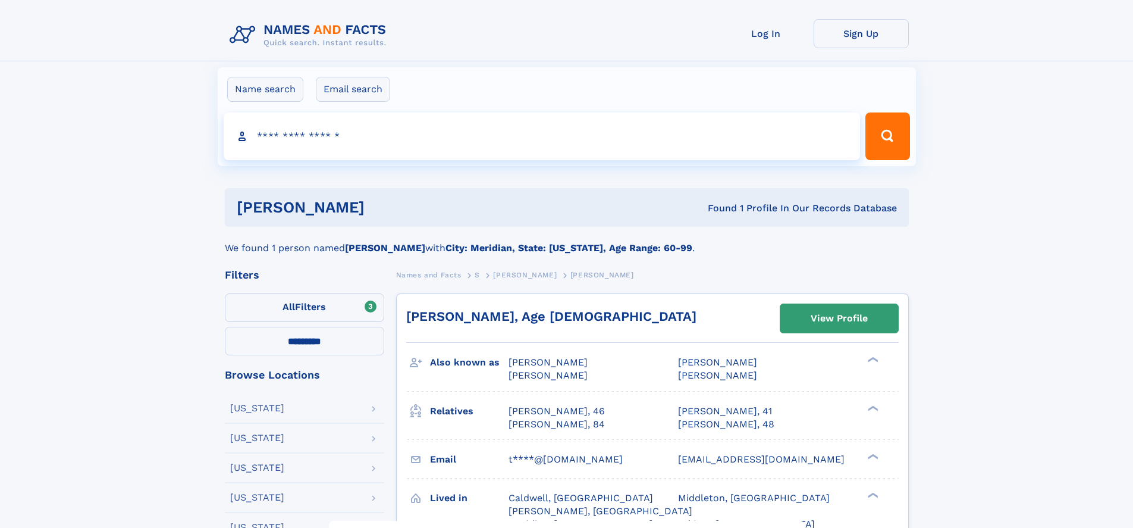  Describe the element at coordinates (567, 241) in the screenshot. I see `div: We found 1 person named with .` at that location.